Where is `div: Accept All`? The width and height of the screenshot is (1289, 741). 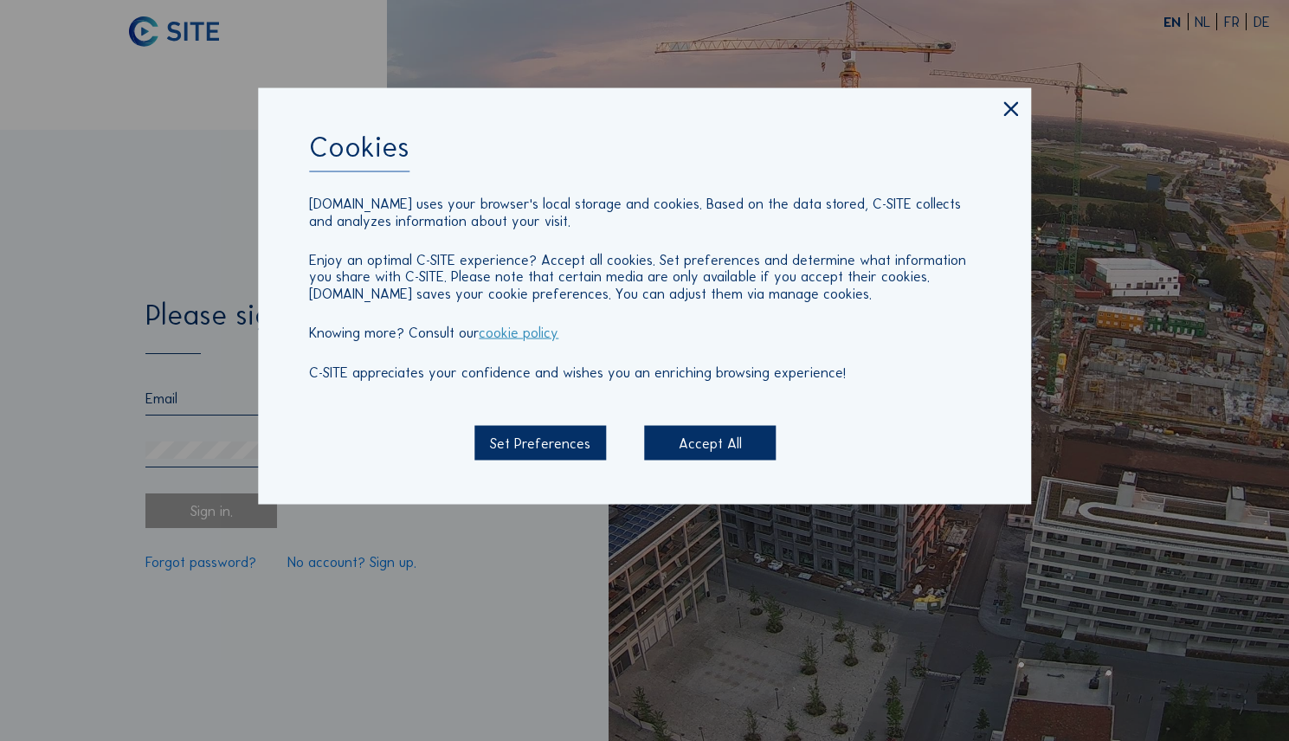
div: Accept All is located at coordinates (710, 442).